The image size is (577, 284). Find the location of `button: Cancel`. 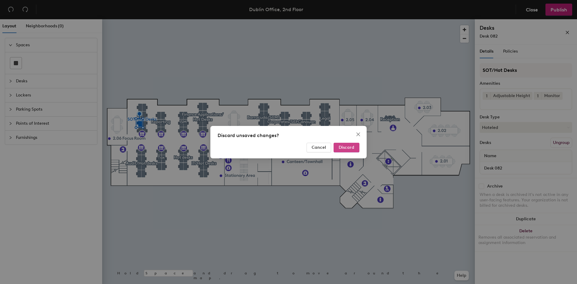

button: Cancel is located at coordinates (319, 148).